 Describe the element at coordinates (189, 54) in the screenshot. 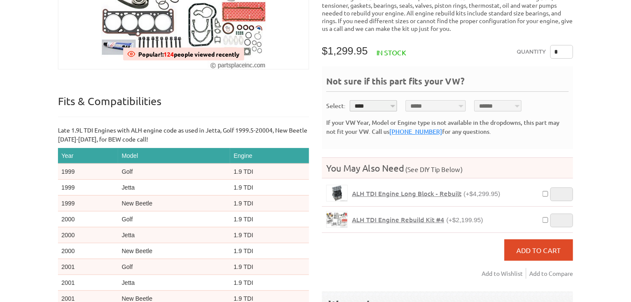

I see `div: Popular!: people viewed recently` at that location.